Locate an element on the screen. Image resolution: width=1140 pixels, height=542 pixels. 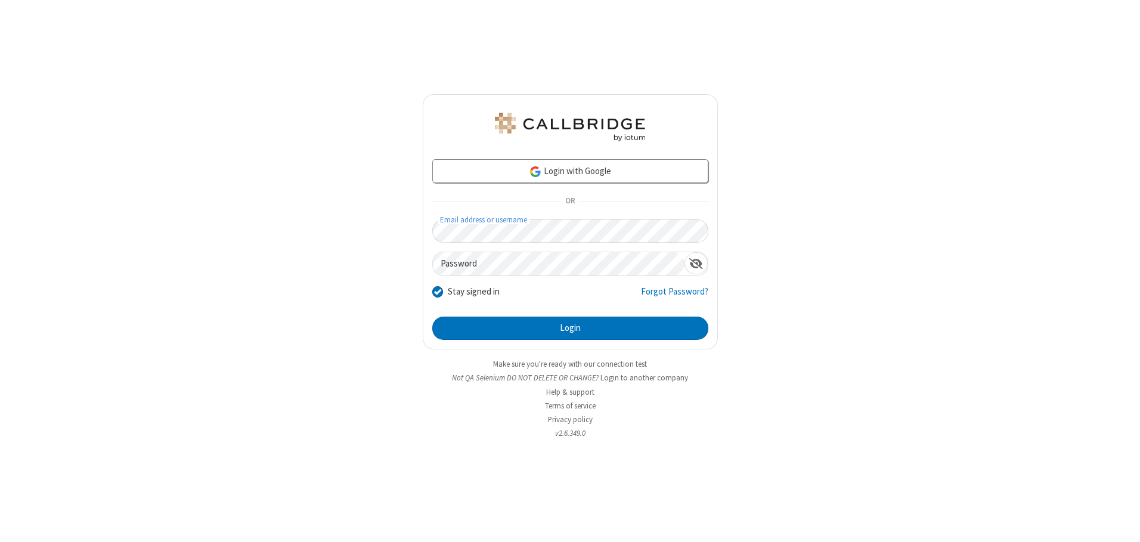
a: Terms of service is located at coordinates (570, 405).